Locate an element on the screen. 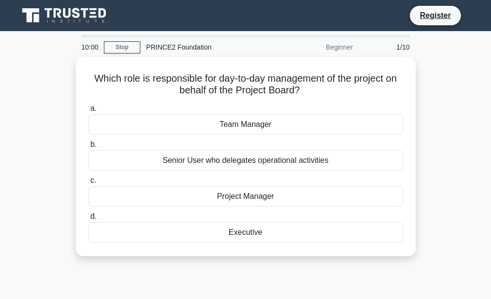 Image resolution: width=491 pixels, height=299 pixels. span: a. is located at coordinates (93, 108).